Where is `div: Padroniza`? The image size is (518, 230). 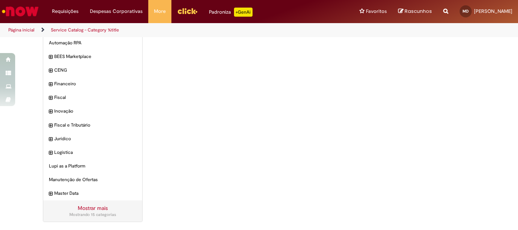
div: Padroniza is located at coordinates (231, 12).